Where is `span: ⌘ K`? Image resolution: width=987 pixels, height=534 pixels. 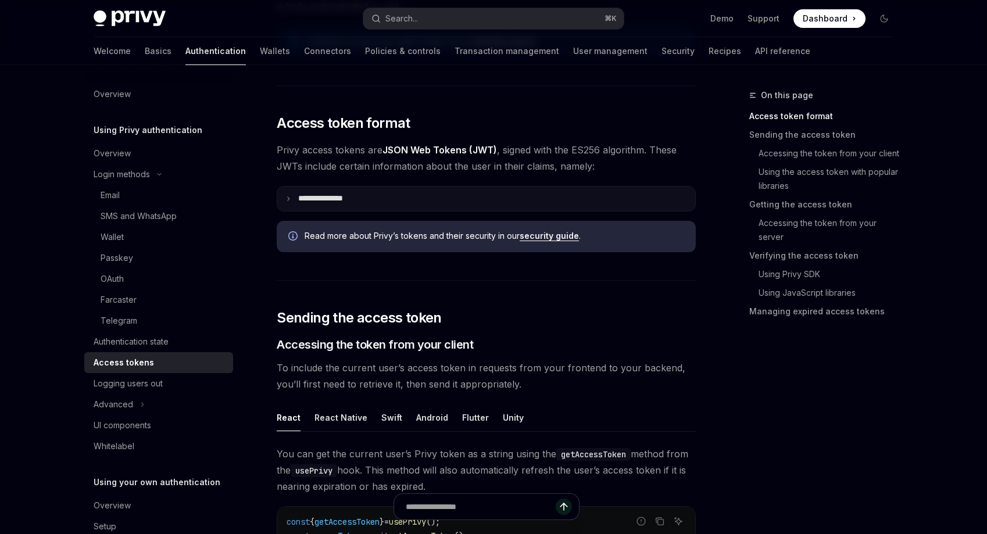
span: ⌘ K is located at coordinates (610, 19).